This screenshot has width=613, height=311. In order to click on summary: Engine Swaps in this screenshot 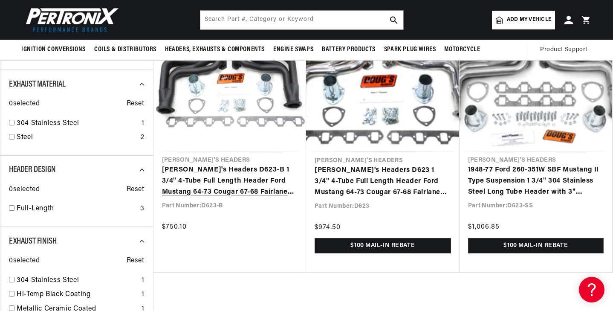, I will do `click(293, 49)`.